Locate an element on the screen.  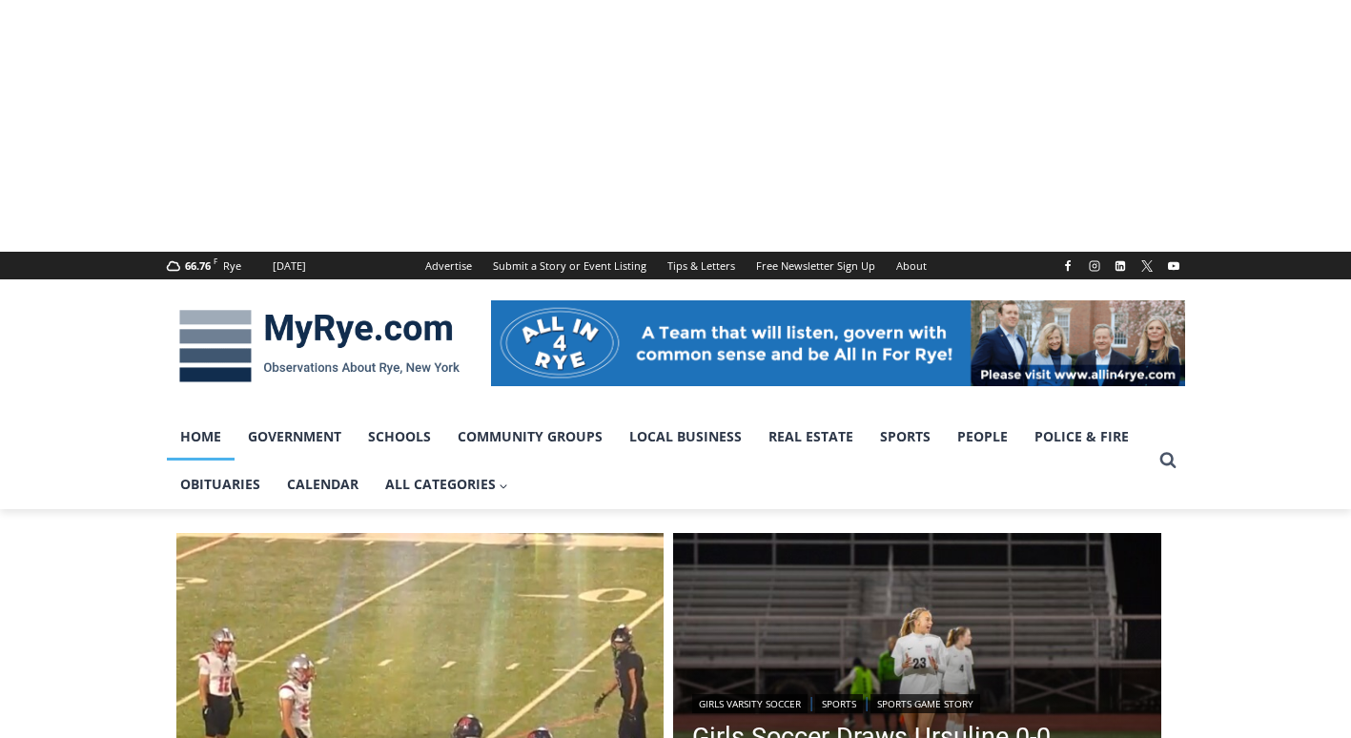
a: Real Estate is located at coordinates (810, 437).